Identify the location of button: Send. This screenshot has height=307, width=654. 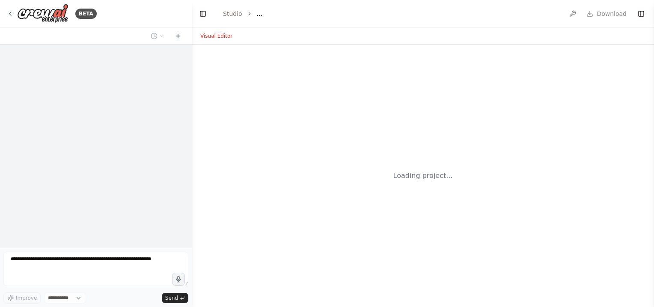
(175, 298).